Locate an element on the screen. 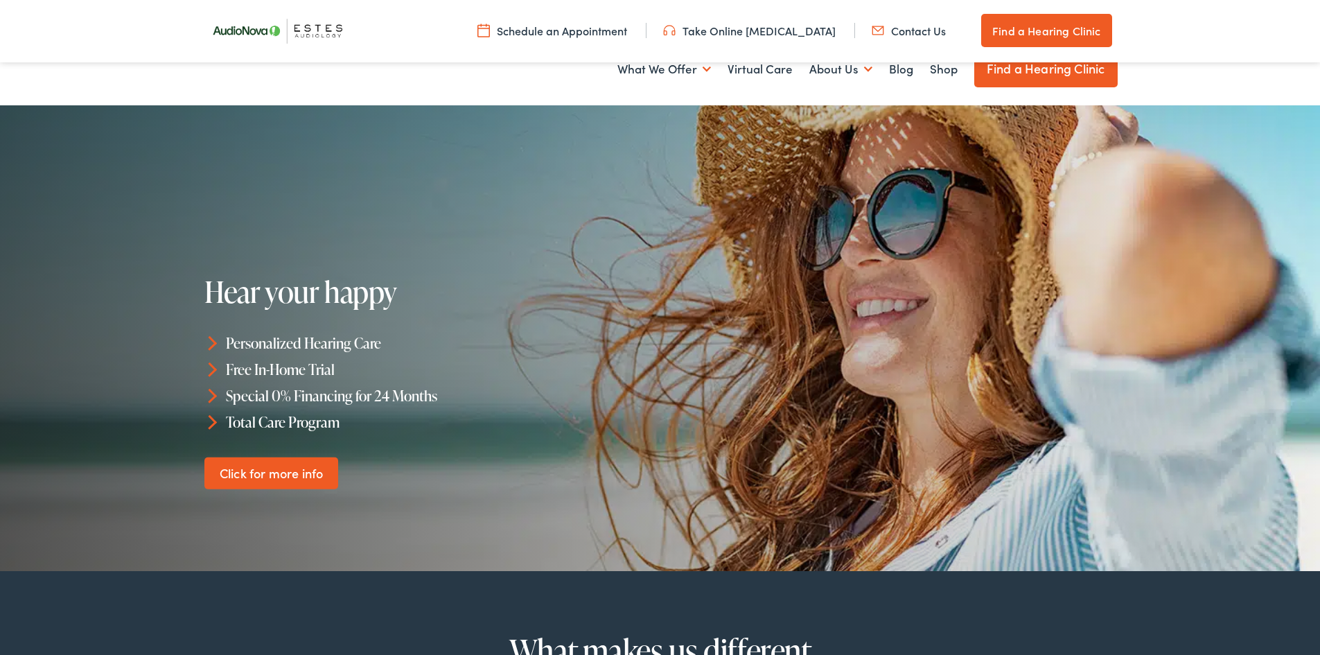 This screenshot has height=655, width=1320. a: Blog is located at coordinates (901, 69).